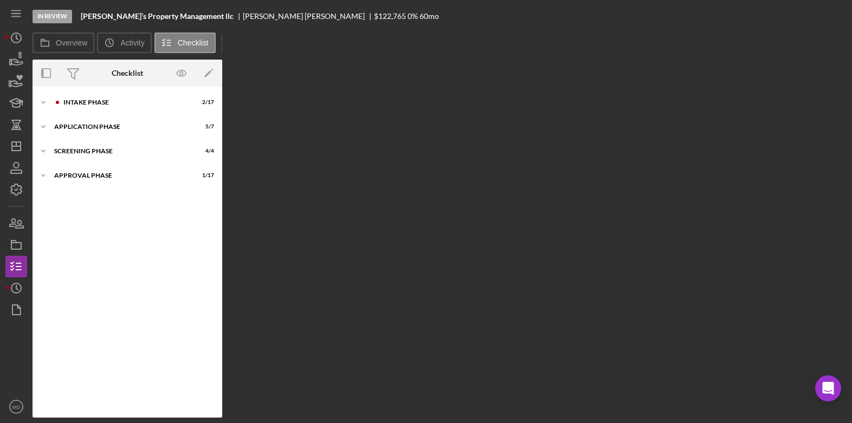  Describe the element at coordinates (390, 16) in the screenshot. I see `span: $122,765` at that location.